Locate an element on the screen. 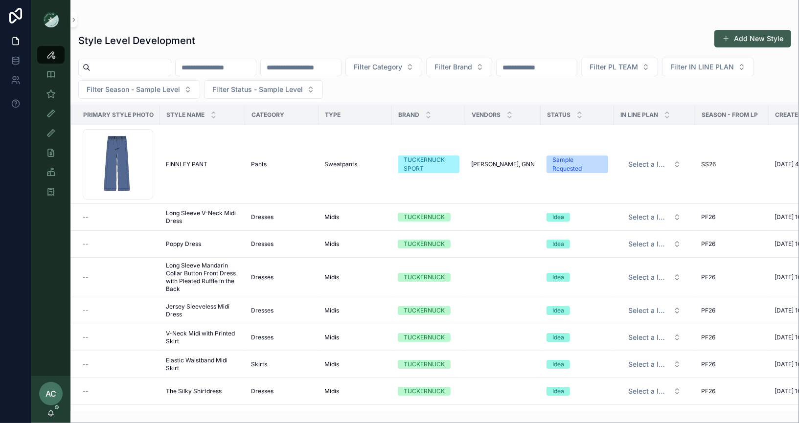 This screenshot has width=799, height=423. span: FINNLEY PANT is located at coordinates (186, 164).